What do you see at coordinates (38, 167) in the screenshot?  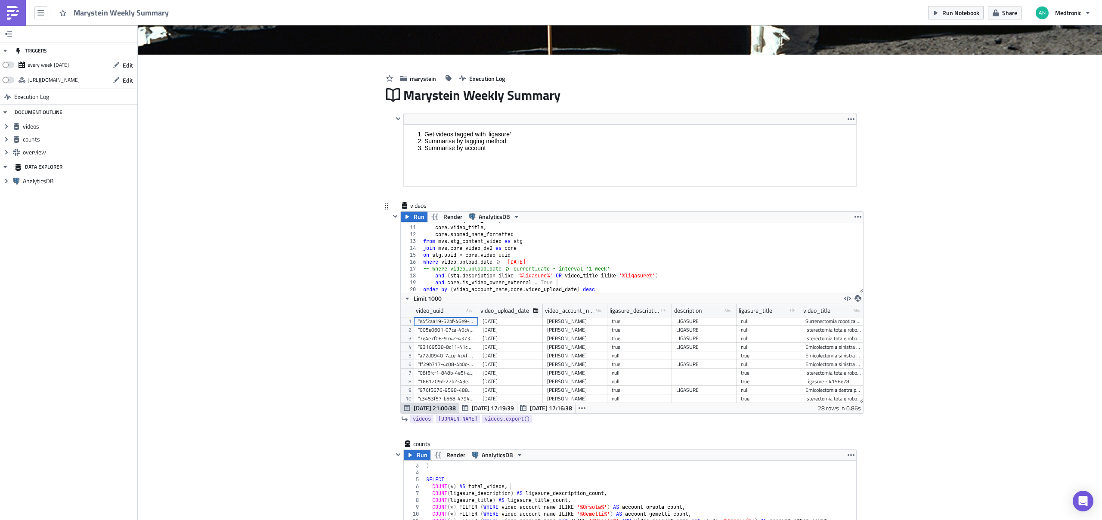 I see `div: DATA EXPLORER` at bounding box center [38, 167].